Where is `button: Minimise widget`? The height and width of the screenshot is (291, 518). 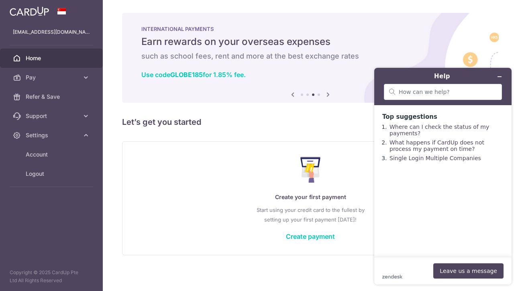 button: Minimise widget is located at coordinates (132, 15).